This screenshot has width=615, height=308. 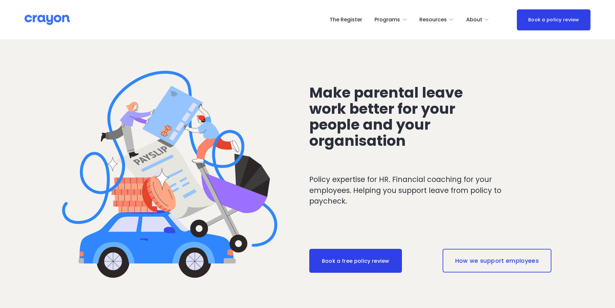 I want to click on a: Book a free policy review, so click(x=356, y=261).